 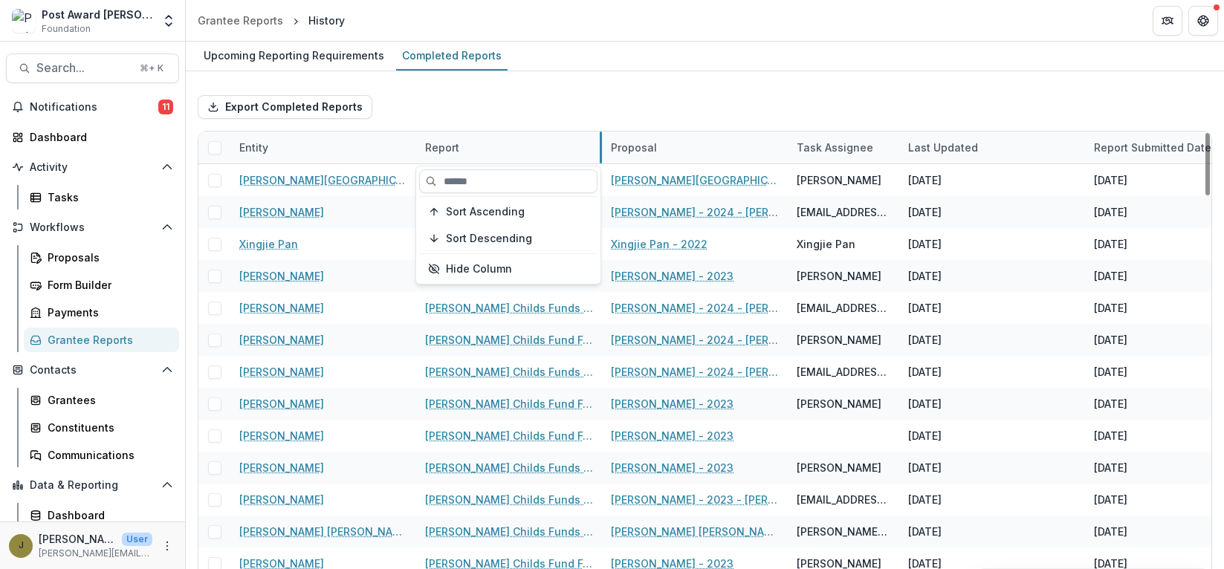 I want to click on button: Sort Ascending, so click(x=508, y=212).